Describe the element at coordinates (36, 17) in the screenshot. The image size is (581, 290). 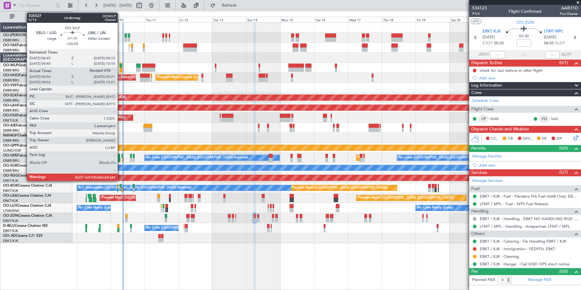
I see `button: All Aircraft` at that location.